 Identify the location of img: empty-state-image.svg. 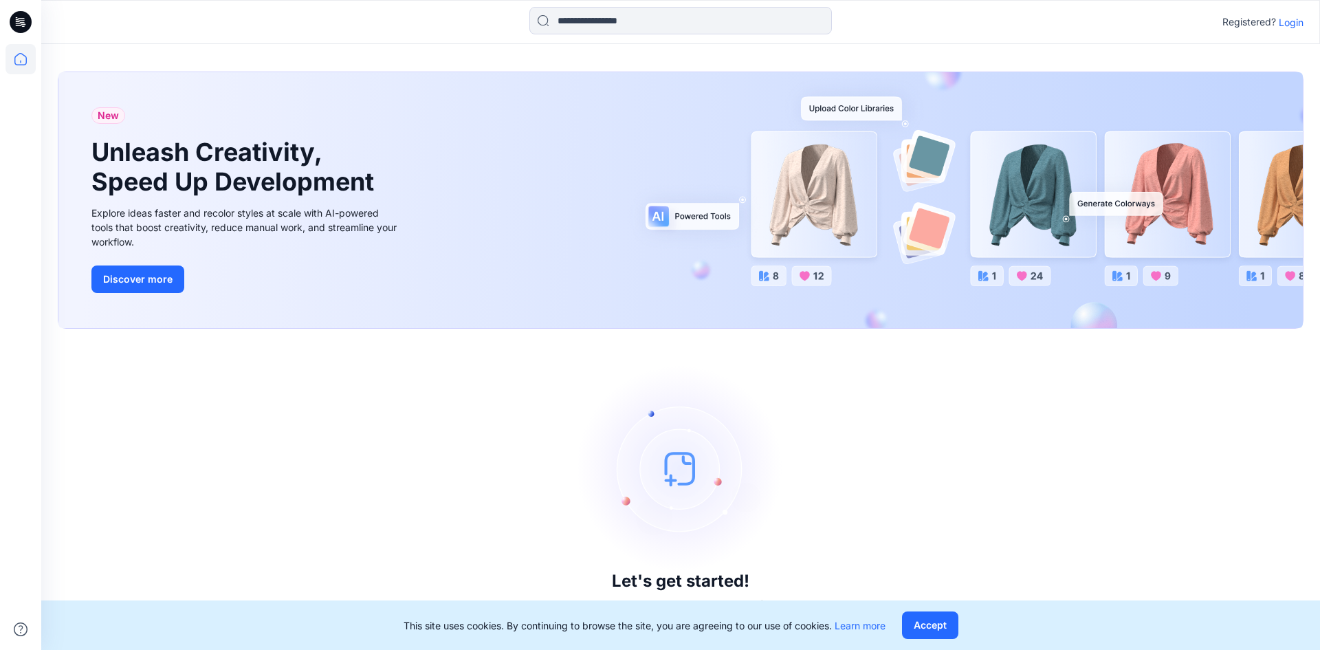
(681, 468).